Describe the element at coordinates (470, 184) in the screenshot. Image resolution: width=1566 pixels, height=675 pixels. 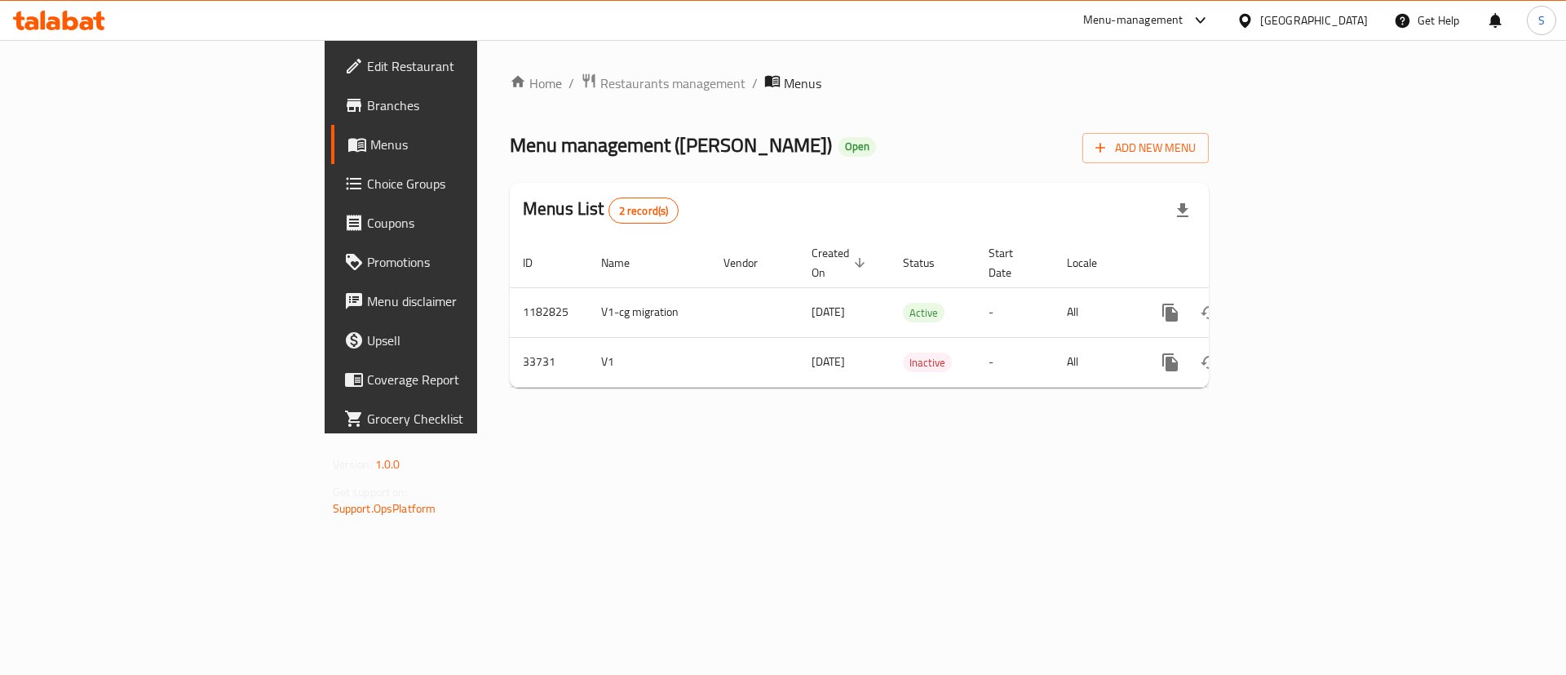
I see `span: Choice Groups` at that location.